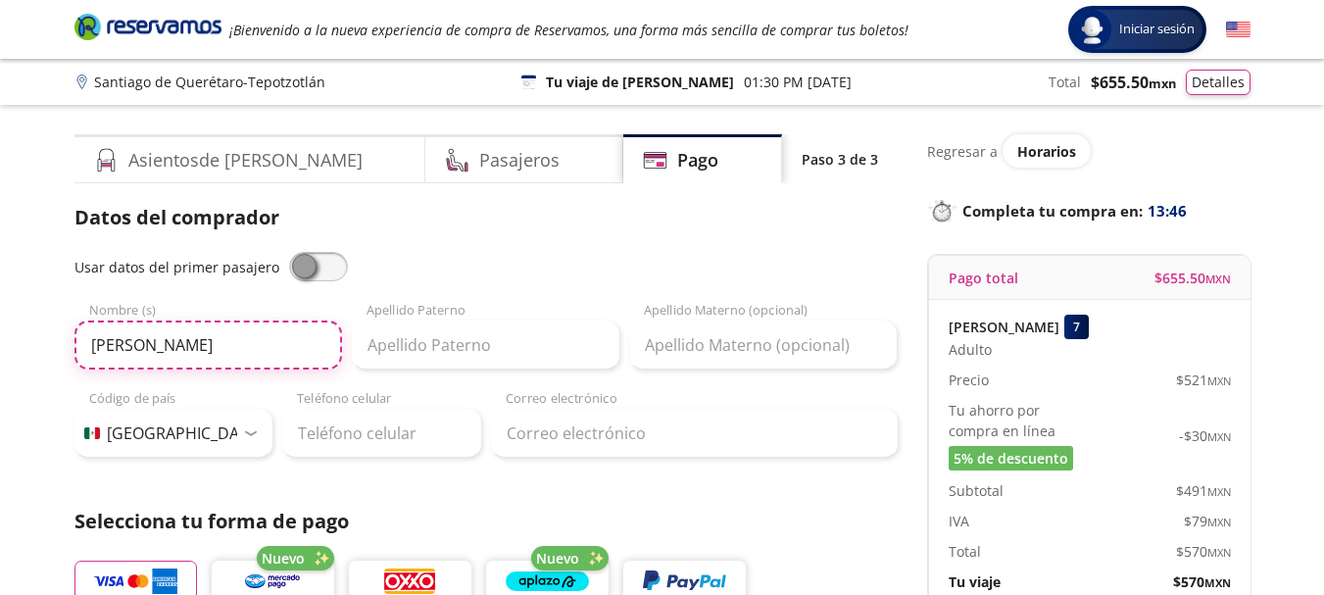 This screenshot has width=1324, height=595. What do you see at coordinates (381, 433) in the screenshot?
I see `input: Teléfono celular` at bounding box center [381, 433].